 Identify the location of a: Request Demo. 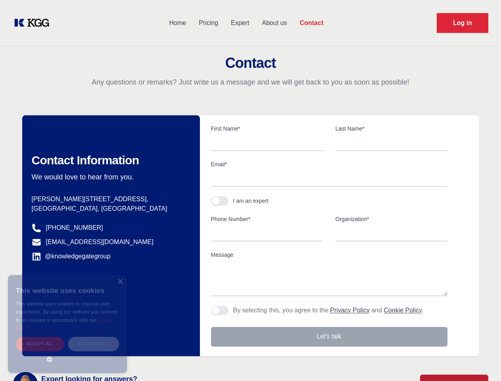
(463, 23).